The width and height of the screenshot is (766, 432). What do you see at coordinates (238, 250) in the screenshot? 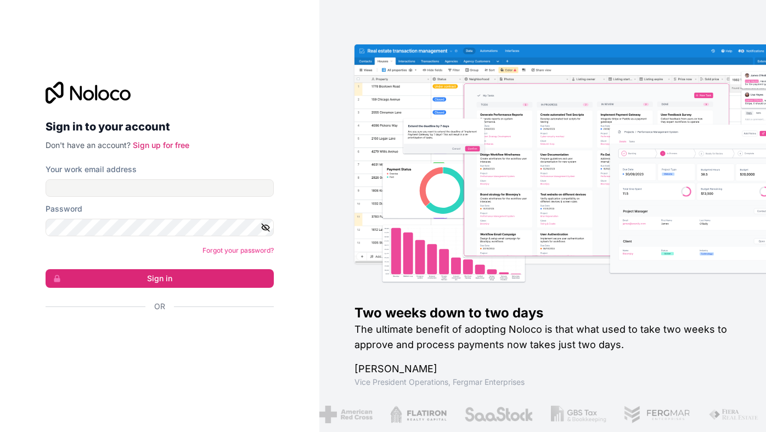
I see `a: Forgot your password?` at bounding box center [238, 250].